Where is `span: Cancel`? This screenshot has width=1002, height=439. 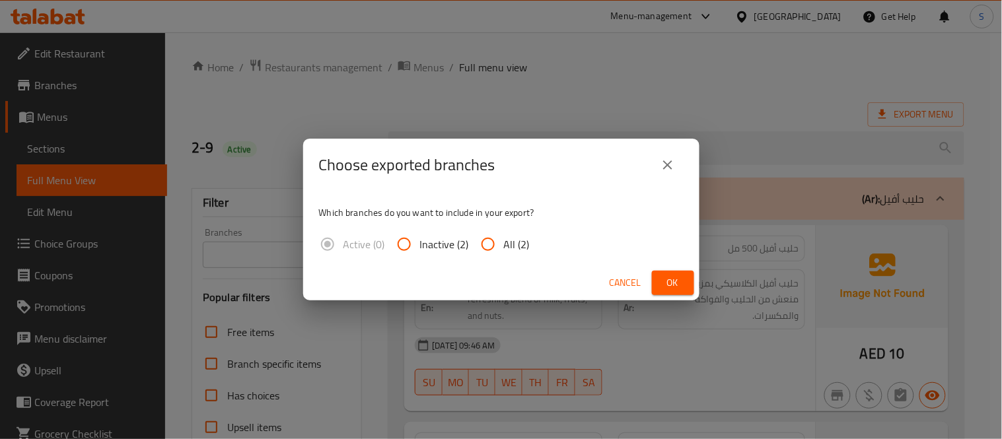
span: Cancel is located at coordinates (626, 283).